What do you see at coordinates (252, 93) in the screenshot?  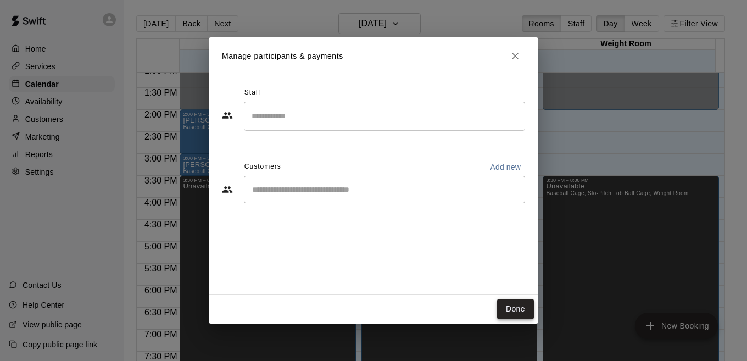 I see `span: Staff` at bounding box center [252, 93].